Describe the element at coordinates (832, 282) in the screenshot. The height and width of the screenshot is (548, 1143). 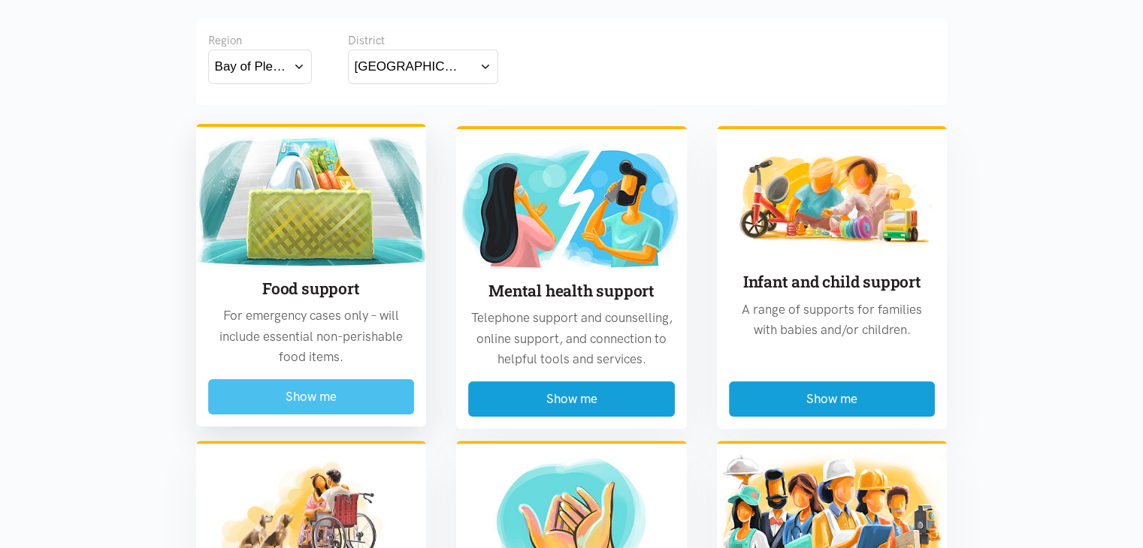
I see `h3: Infant and child support` at that location.